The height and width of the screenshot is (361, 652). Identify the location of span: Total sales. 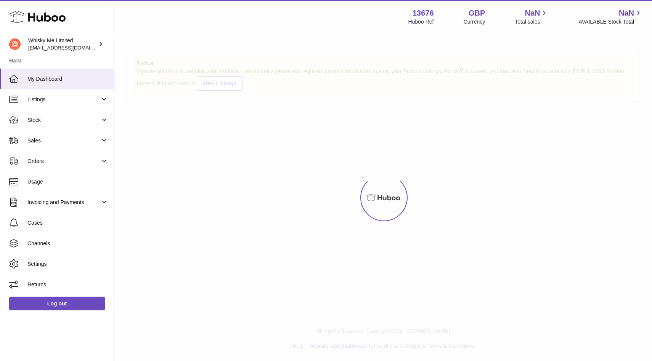
(532, 22).